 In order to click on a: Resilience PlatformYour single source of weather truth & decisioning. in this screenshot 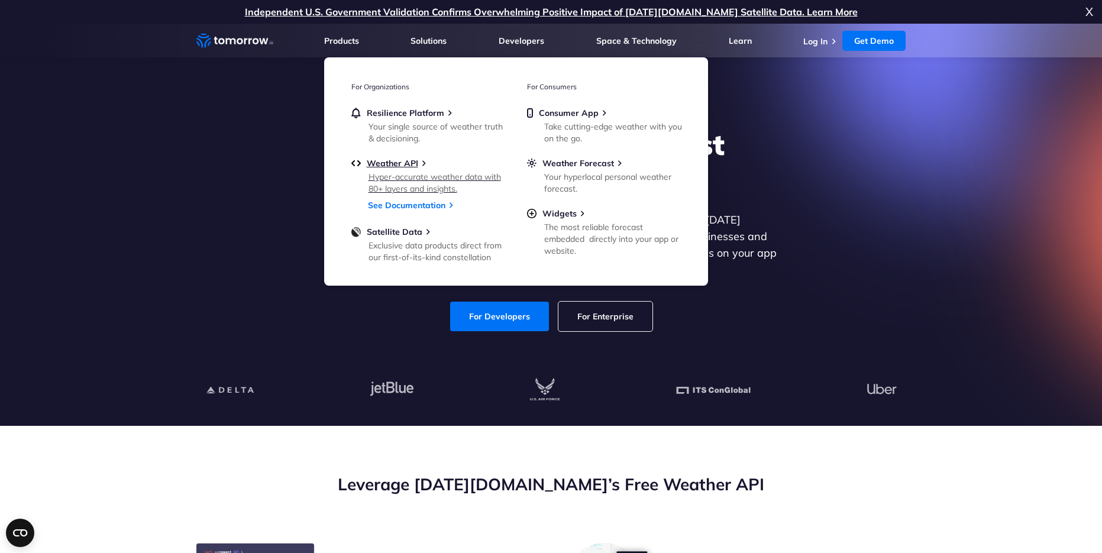, I will do `click(428, 125)`.